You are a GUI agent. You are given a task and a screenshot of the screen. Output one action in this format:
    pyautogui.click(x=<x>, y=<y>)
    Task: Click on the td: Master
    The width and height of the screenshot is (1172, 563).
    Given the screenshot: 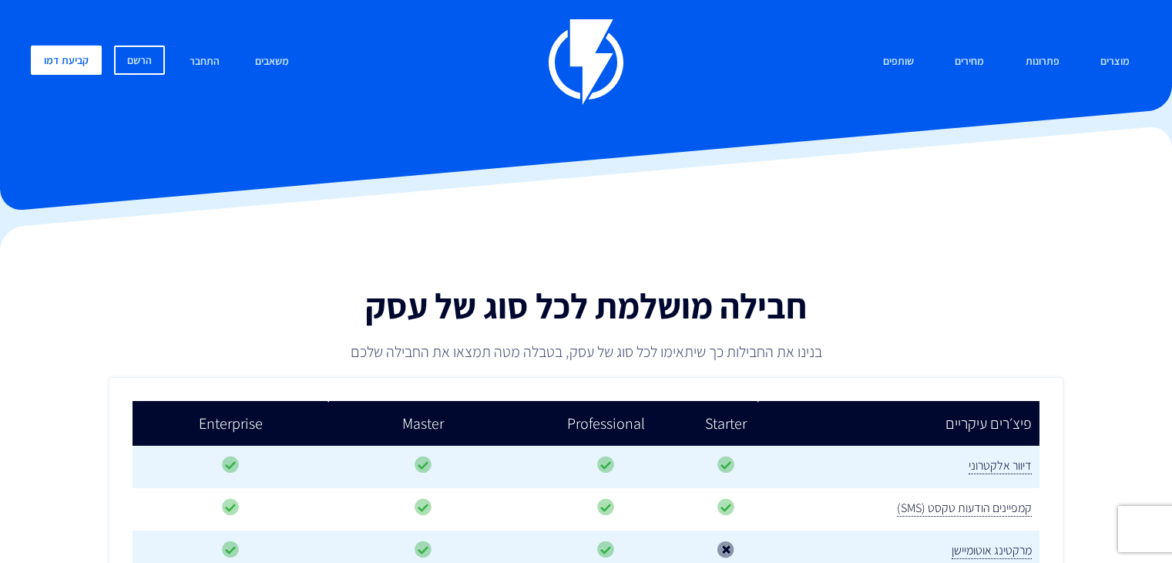 What is the action you would take?
    pyautogui.click(x=423, y=423)
    